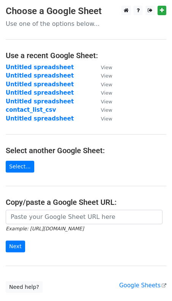 This screenshot has width=172, height=301. Describe the element at coordinates (86, 24) in the screenshot. I see `p: Use one of the options below...` at that location.